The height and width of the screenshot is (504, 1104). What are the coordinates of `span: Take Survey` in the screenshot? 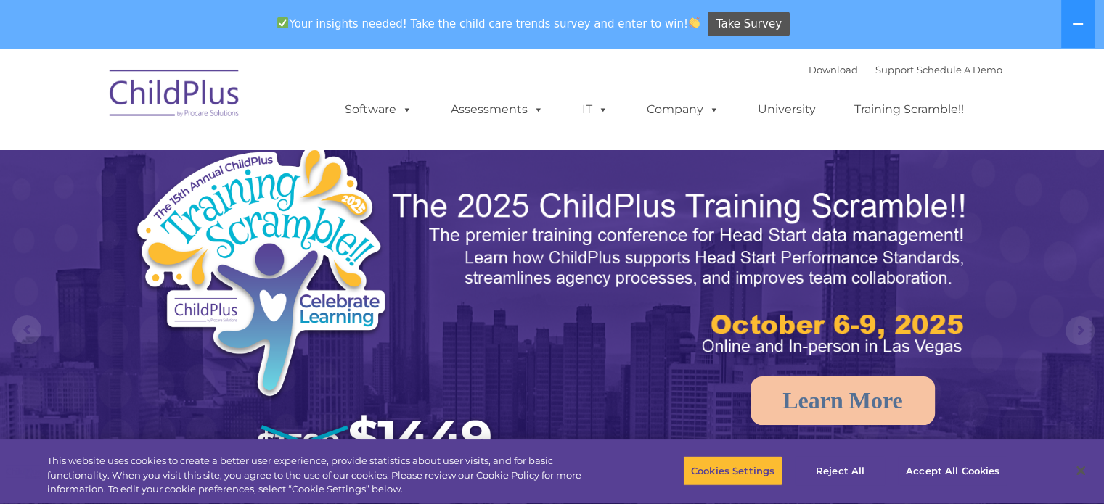 It's located at (749, 24).